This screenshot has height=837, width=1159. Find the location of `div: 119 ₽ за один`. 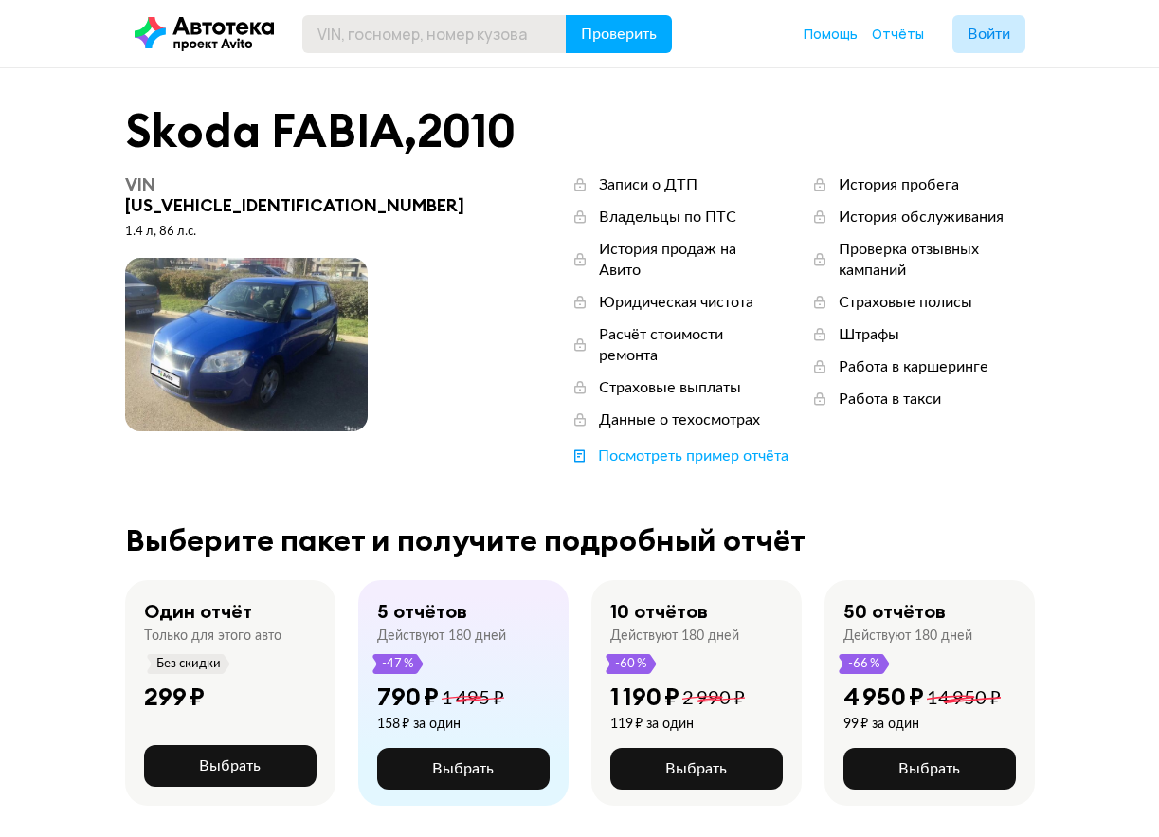

div: 119 ₽ за один is located at coordinates (678, 724).